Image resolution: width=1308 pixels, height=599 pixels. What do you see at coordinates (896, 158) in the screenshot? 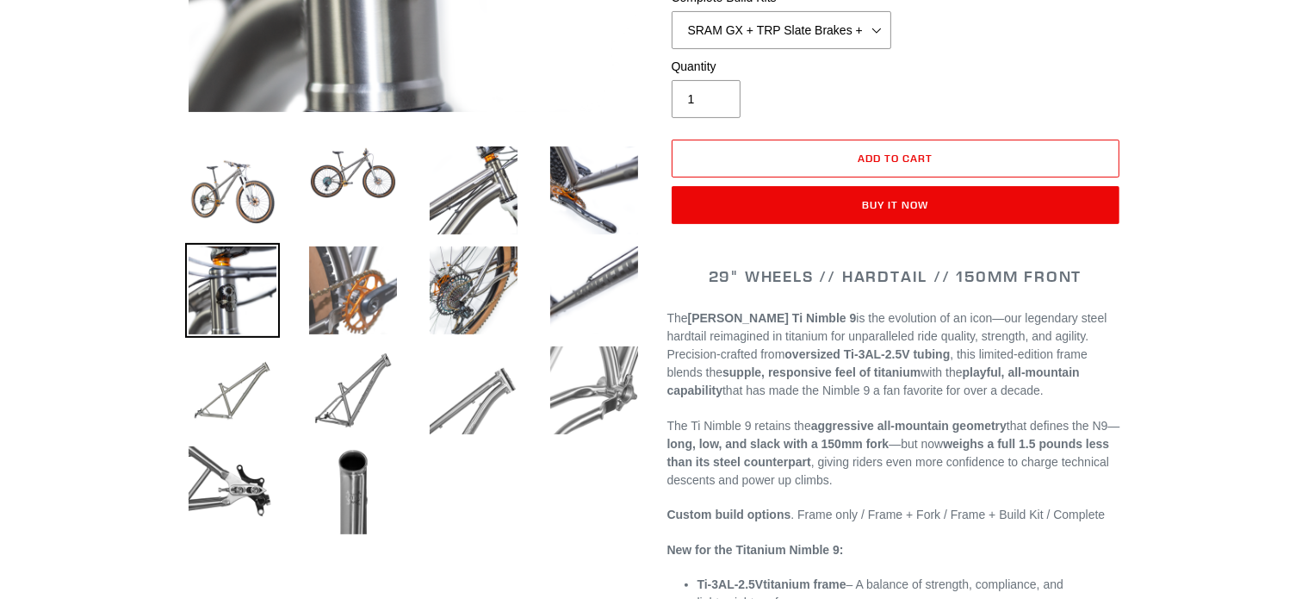
I see `button: Add to cart` at bounding box center [896, 158].